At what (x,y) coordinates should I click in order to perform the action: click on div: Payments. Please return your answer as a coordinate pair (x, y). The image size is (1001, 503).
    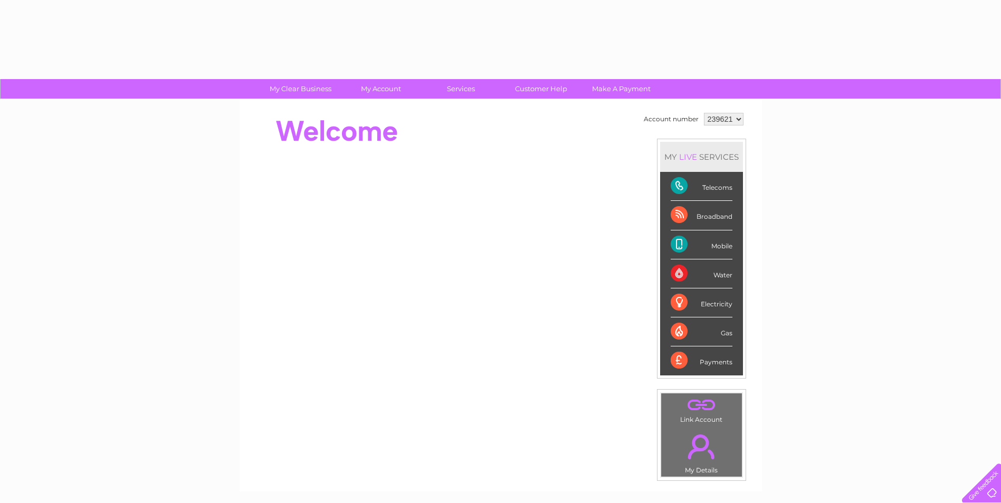
    Looking at the image, I should click on (701, 361).